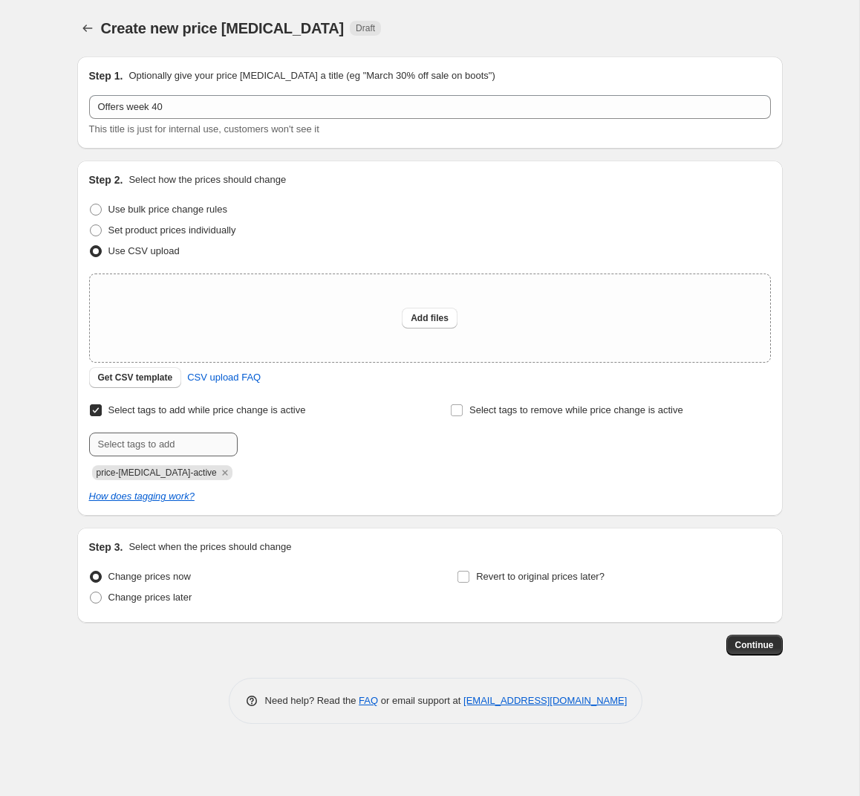 The height and width of the screenshot is (796, 860). What do you see at coordinates (207, 409) in the screenshot?
I see `span: Select tags to add while price change is active` at bounding box center [207, 409].